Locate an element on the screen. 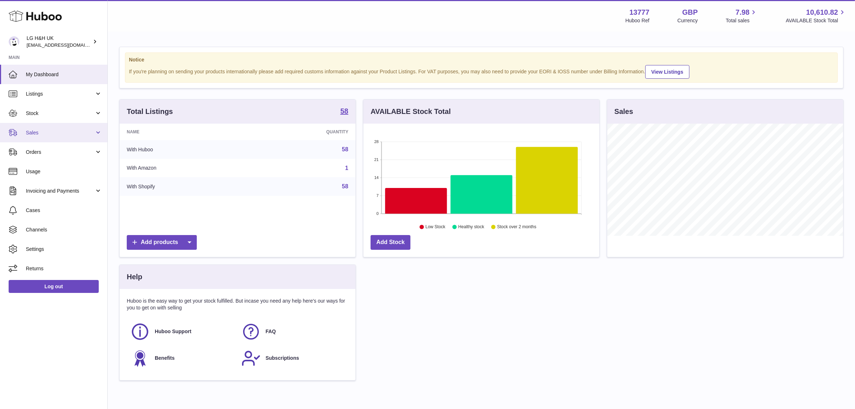 The height and width of the screenshot is (409, 855). a: Huboo Support is located at coordinates (182, 331).